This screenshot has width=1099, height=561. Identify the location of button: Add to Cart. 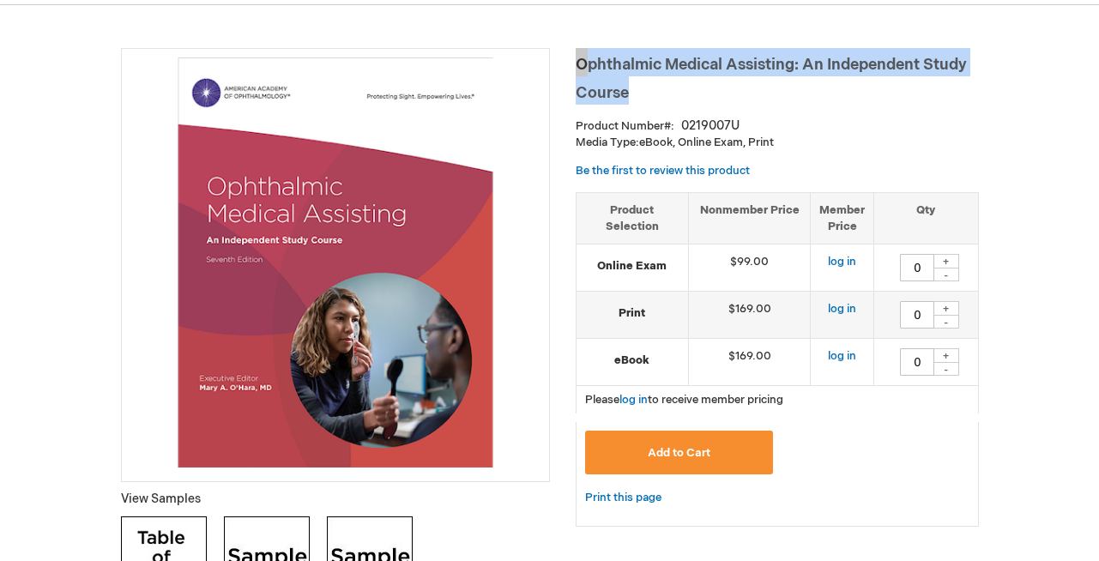
(679, 452).